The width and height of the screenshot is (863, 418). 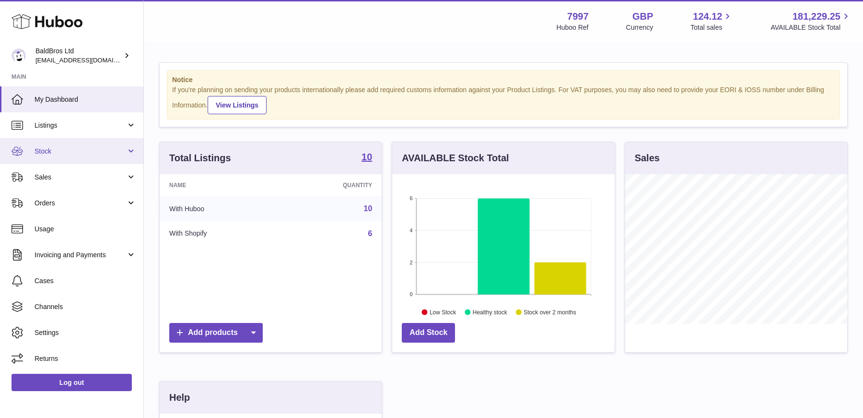 I want to click on a: View Listings, so click(x=237, y=105).